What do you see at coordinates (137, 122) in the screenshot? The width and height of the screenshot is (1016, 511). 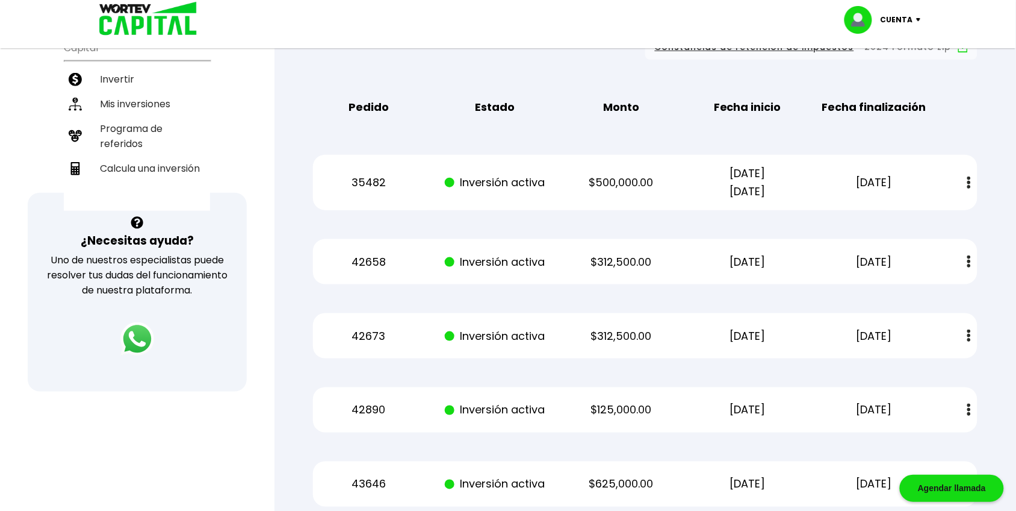 I see `ul: Capital` at bounding box center [137, 122].